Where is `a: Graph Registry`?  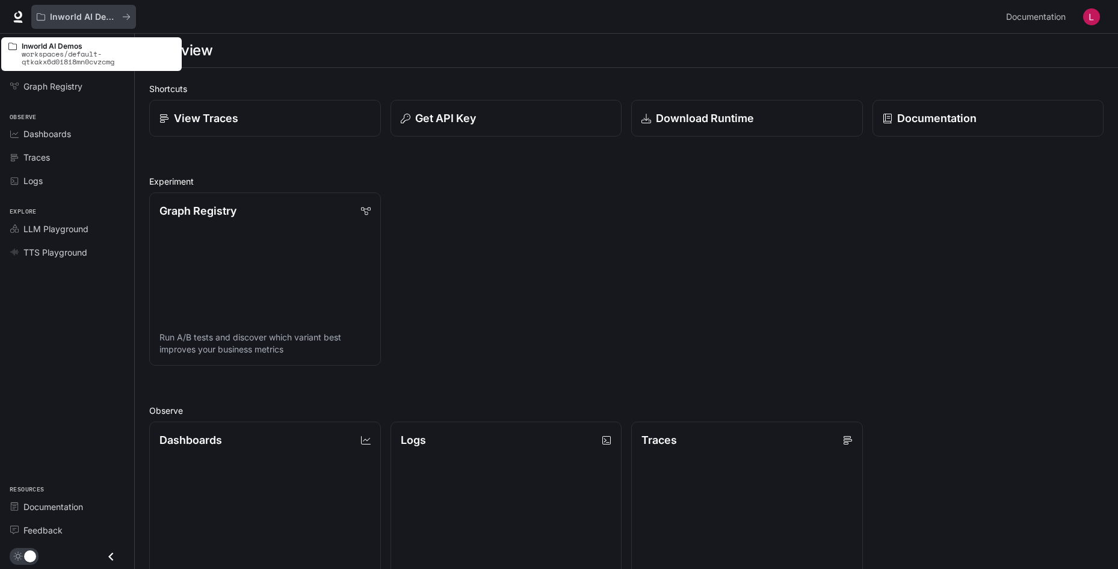 a: Graph Registry is located at coordinates (67, 86).